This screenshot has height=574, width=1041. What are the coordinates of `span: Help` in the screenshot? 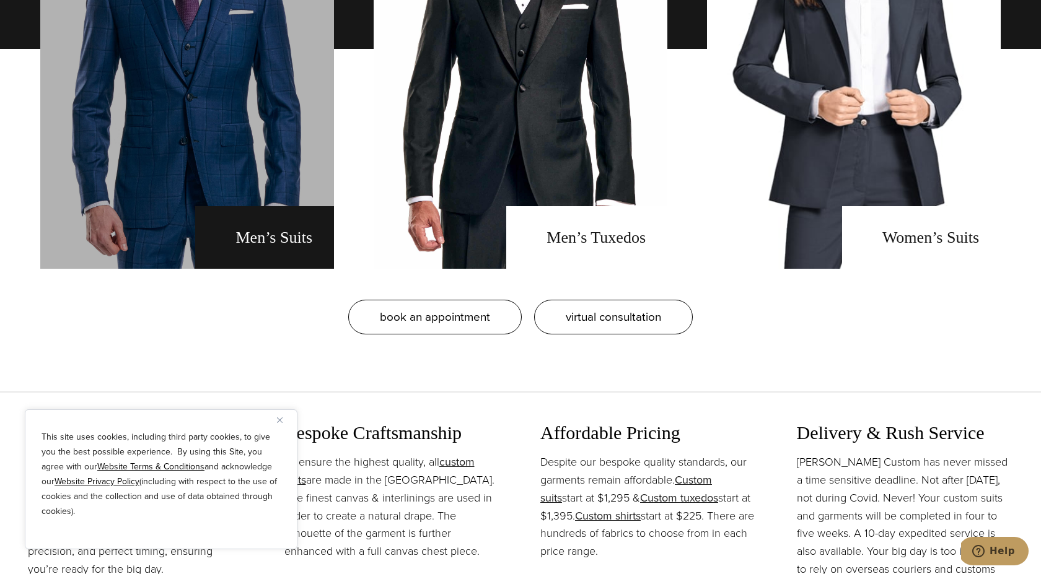 It's located at (41, 14).